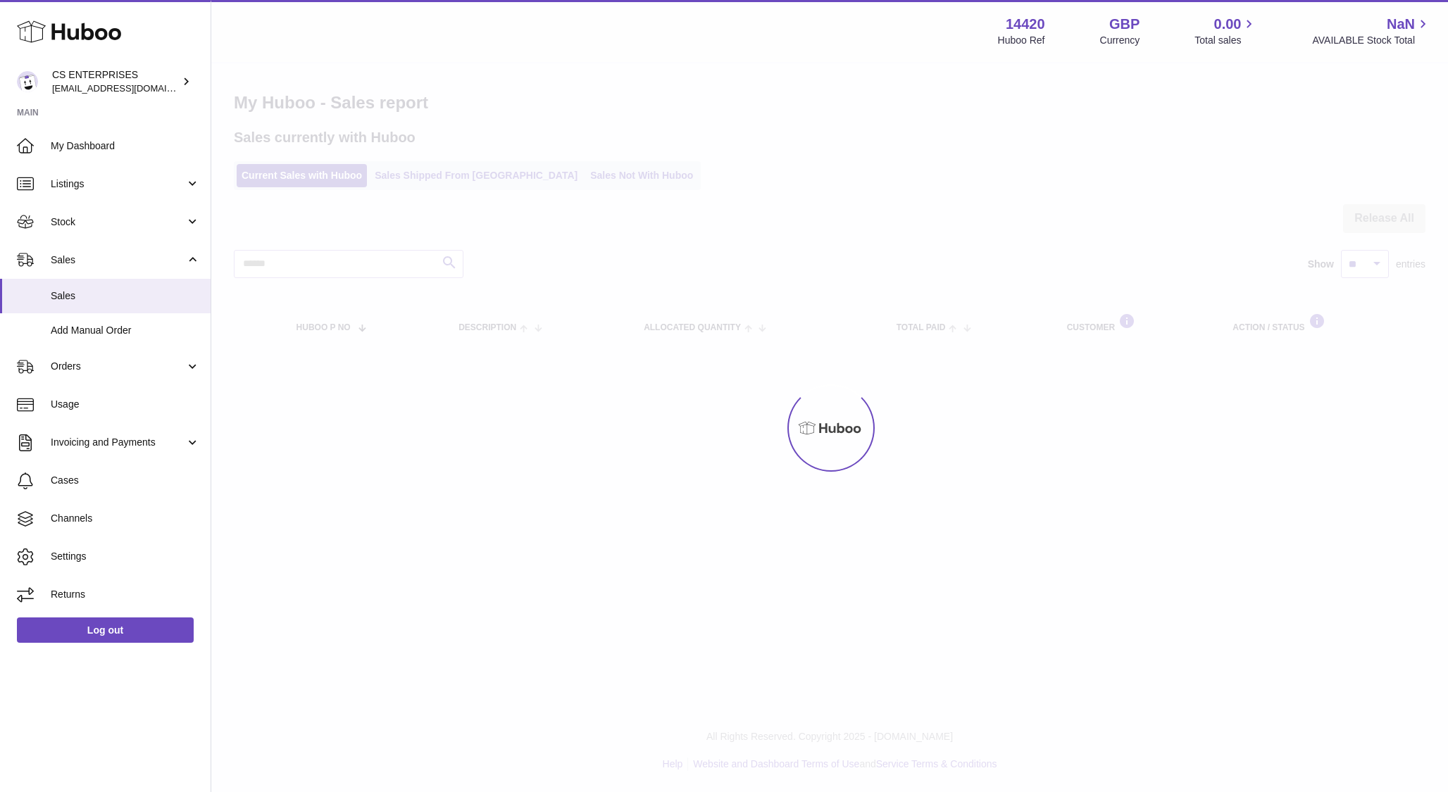 Image resolution: width=1448 pixels, height=792 pixels. I want to click on span: Total sales, so click(1225, 40).